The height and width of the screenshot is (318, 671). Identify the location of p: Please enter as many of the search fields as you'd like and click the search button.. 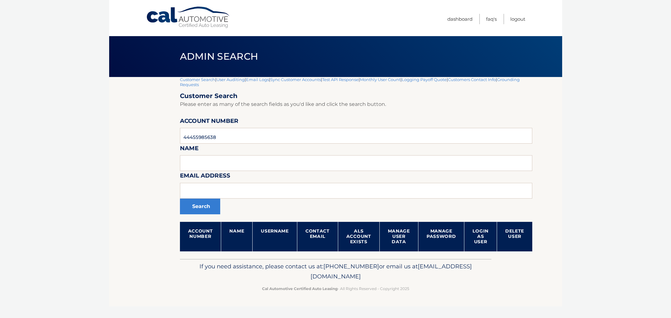
(356, 104).